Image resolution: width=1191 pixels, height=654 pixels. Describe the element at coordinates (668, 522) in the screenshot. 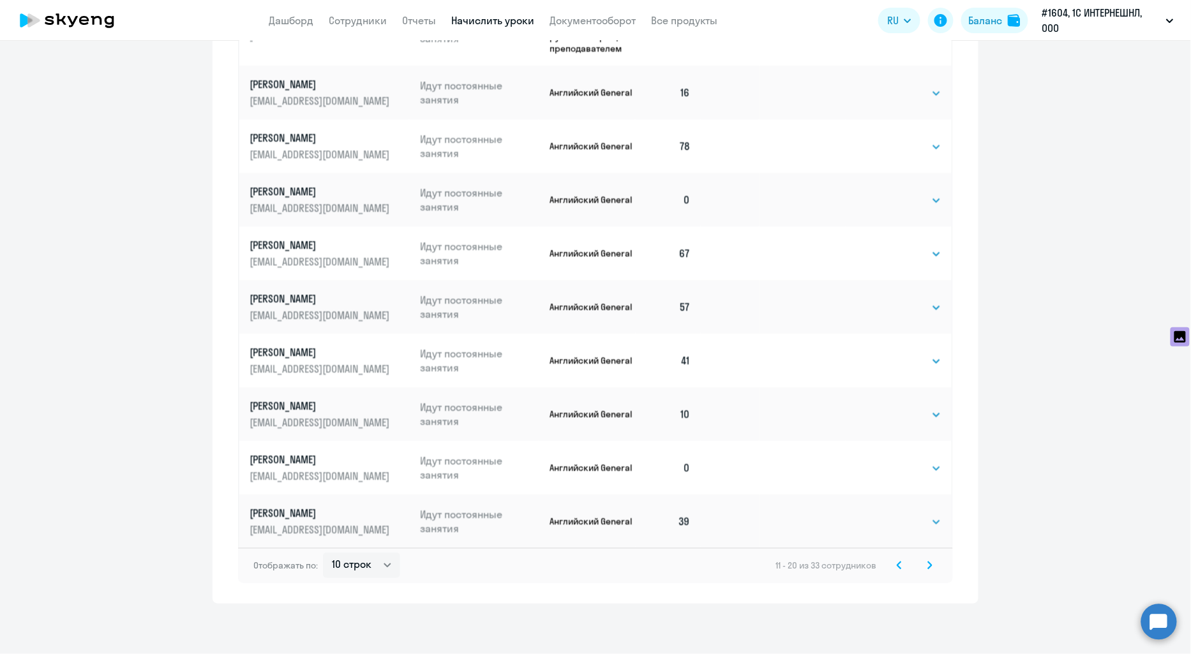

I see `td: 39` at that location.